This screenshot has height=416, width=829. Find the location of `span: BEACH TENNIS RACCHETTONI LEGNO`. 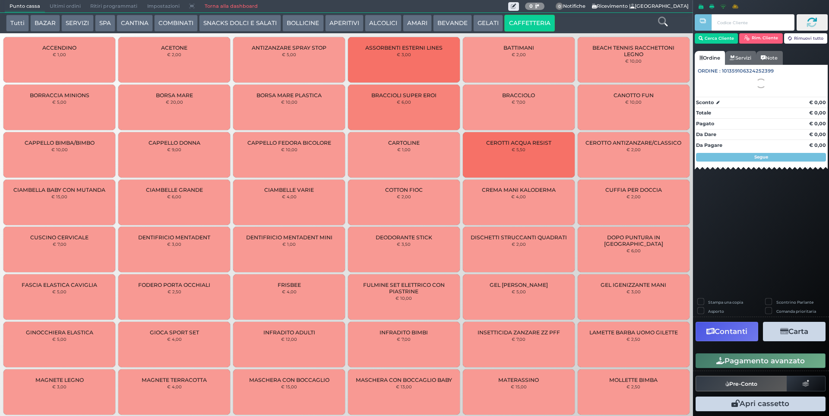

span: BEACH TENNIS RACCHETTONI LEGNO is located at coordinates (633, 51).